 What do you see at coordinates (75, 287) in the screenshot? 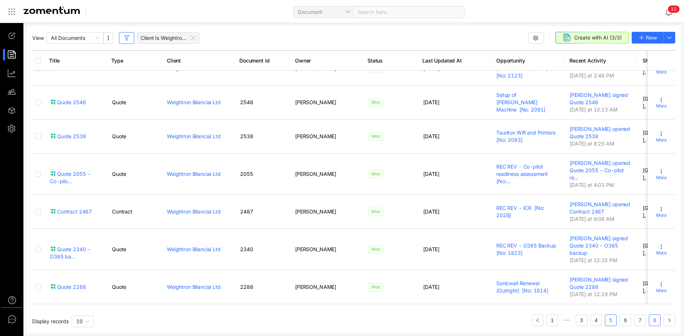
I see `a: Quote 2288` at bounding box center [75, 287].